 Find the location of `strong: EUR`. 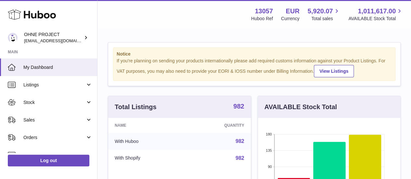

strong: EUR is located at coordinates (292, 11).